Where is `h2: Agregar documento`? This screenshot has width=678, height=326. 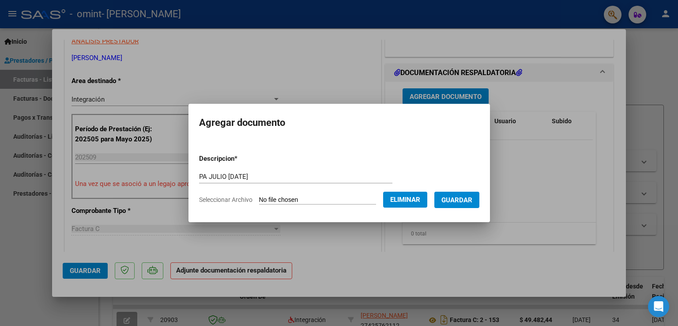
h2: Agregar documento is located at coordinates (339, 123).